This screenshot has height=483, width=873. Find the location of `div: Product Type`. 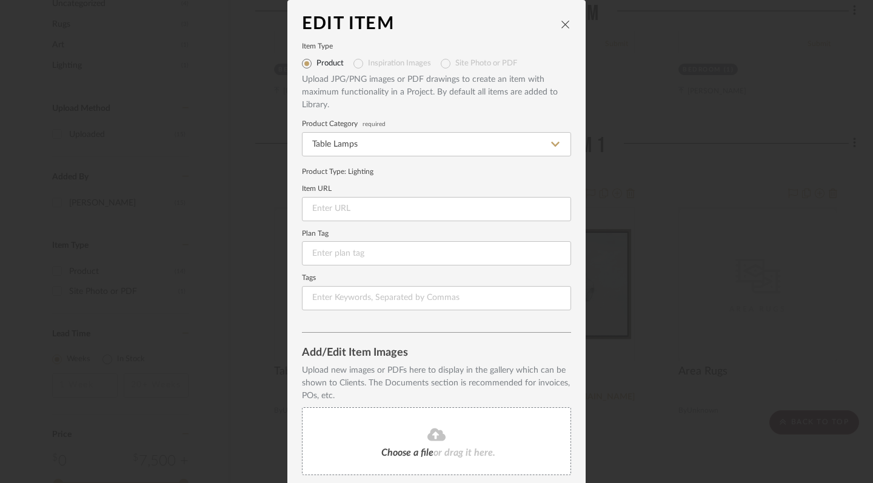

div: Product Type is located at coordinates (437, 172).